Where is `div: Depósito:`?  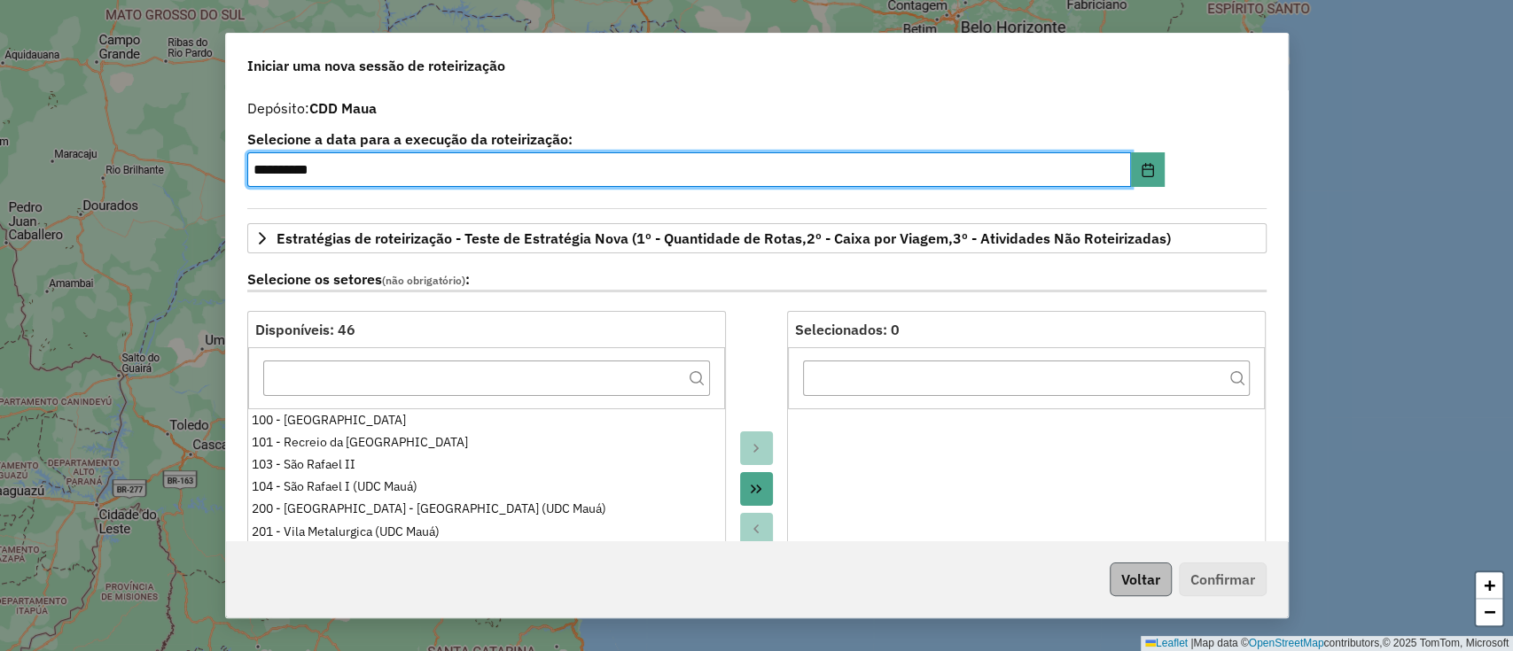 div: Depósito: is located at coordinates (757, 108).